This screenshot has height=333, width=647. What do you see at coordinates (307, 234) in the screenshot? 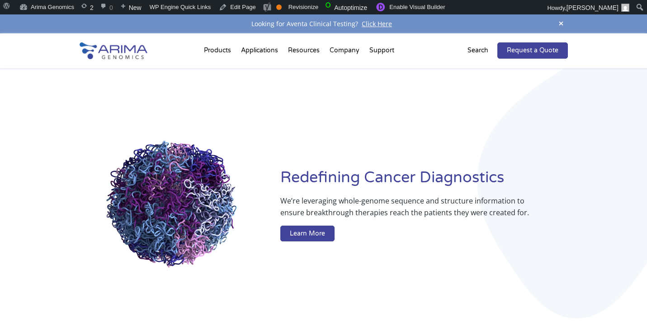
I see `a: Learn More` at bounding box center [307, 234].